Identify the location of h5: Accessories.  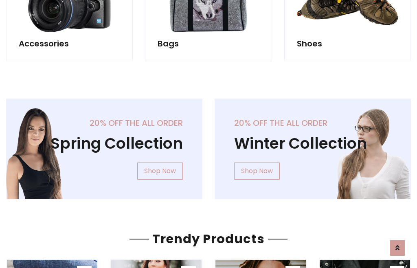
(69, 44).